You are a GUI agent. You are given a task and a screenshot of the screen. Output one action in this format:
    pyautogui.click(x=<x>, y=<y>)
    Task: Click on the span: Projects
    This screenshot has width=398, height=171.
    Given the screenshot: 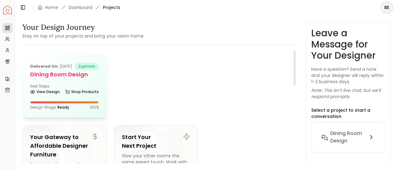 What is the action you would take?
    pyautogui.click(x=112, y=7)
    